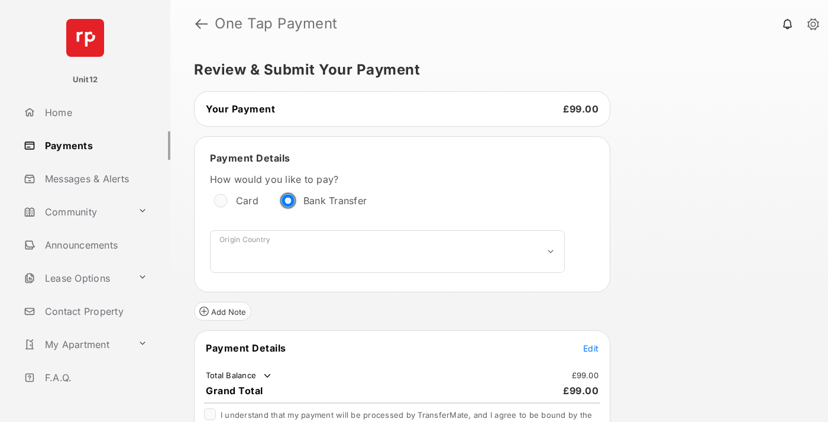  Describe the element at coordinates (586, 375) in the screenshot. I see `td: £99.00` at that location.